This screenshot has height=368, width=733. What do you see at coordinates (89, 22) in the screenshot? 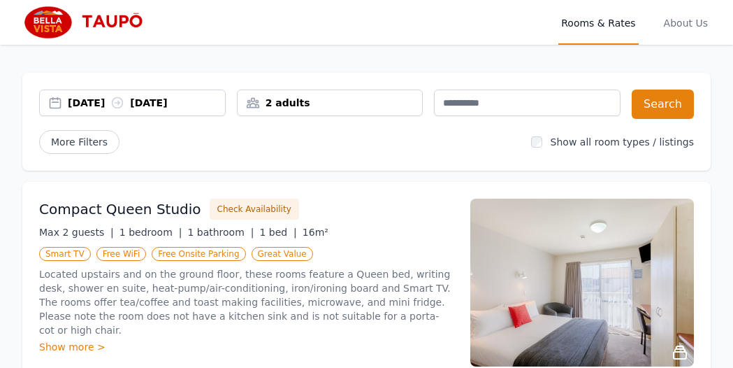
I see `img: Bella Vista Taupo` at bounding box center [89, 22].